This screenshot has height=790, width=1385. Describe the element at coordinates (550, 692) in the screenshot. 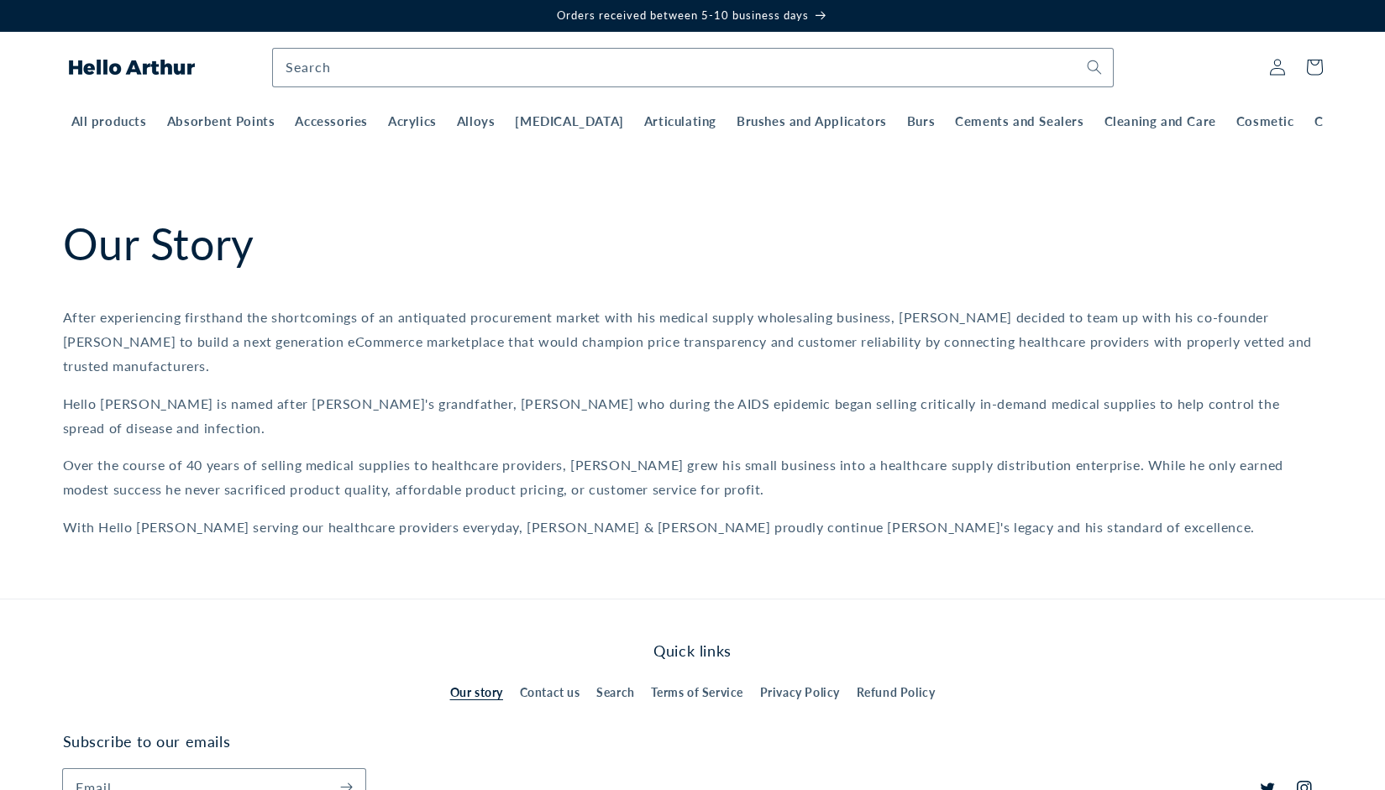

I see `a: Contact us` at that location.